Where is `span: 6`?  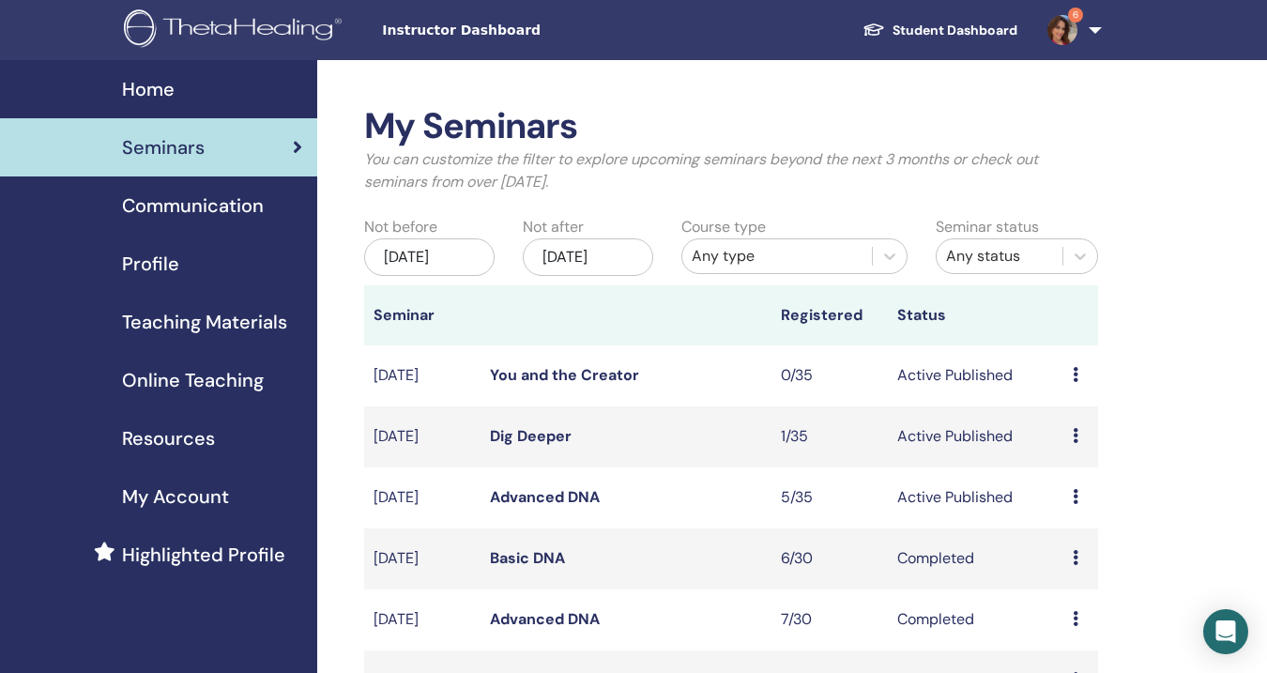
span: 6 is located at coordinates (1076, 15).